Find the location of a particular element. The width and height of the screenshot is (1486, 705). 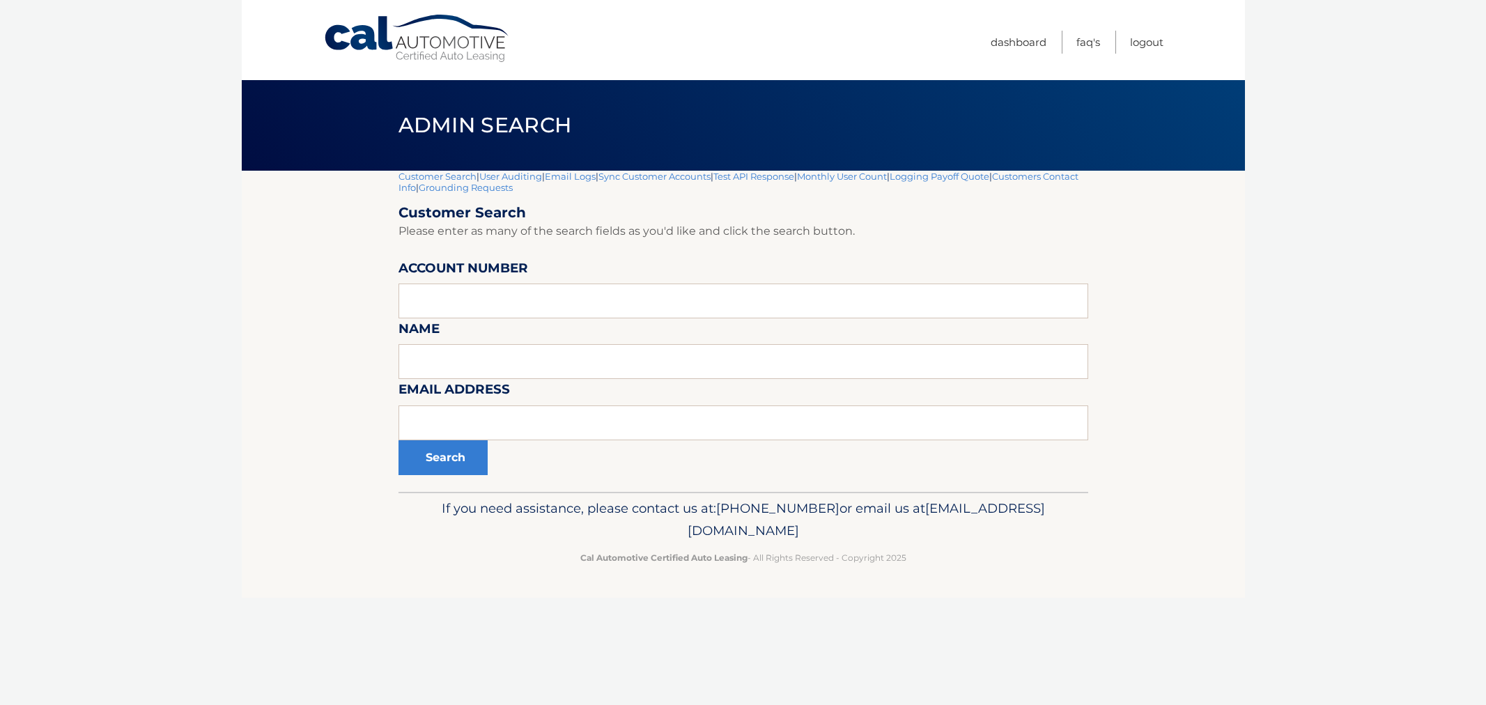

a: Cal Automotive is located at coordinates (417, 38).